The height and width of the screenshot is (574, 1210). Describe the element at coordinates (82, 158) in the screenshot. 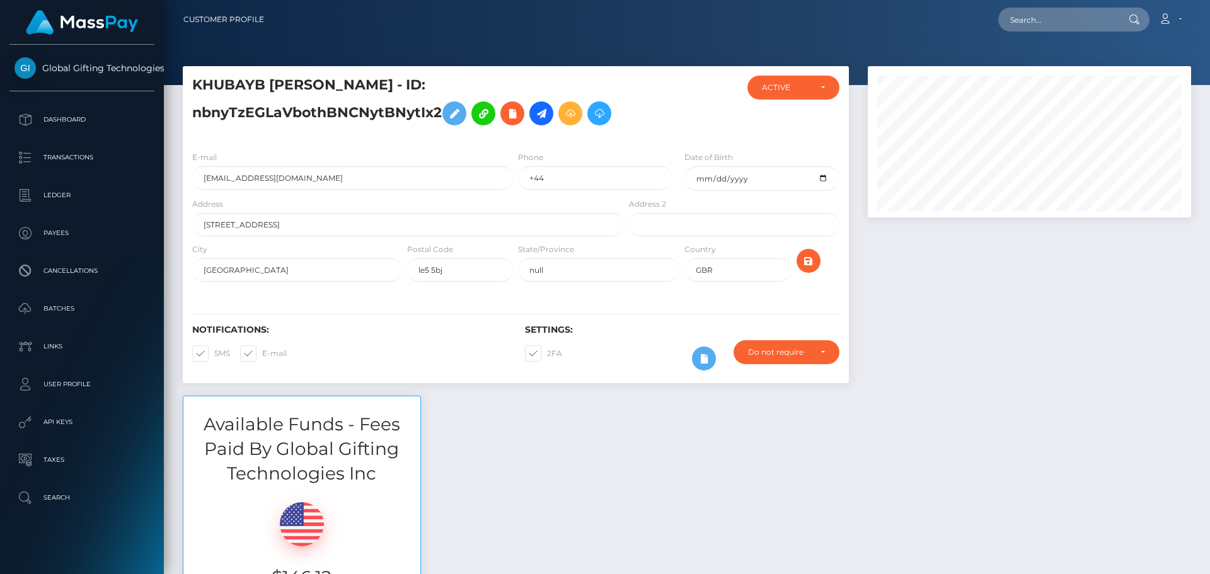

I see `p: Transactions` at that location.